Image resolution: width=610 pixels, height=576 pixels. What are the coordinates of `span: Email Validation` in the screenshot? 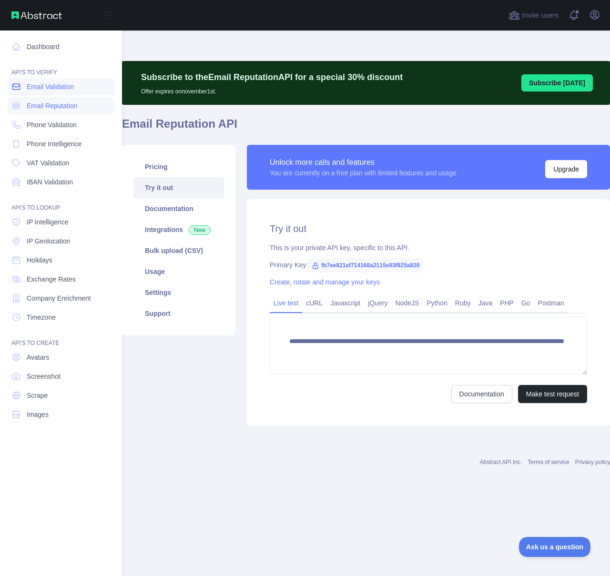 It's located at (50, 87).